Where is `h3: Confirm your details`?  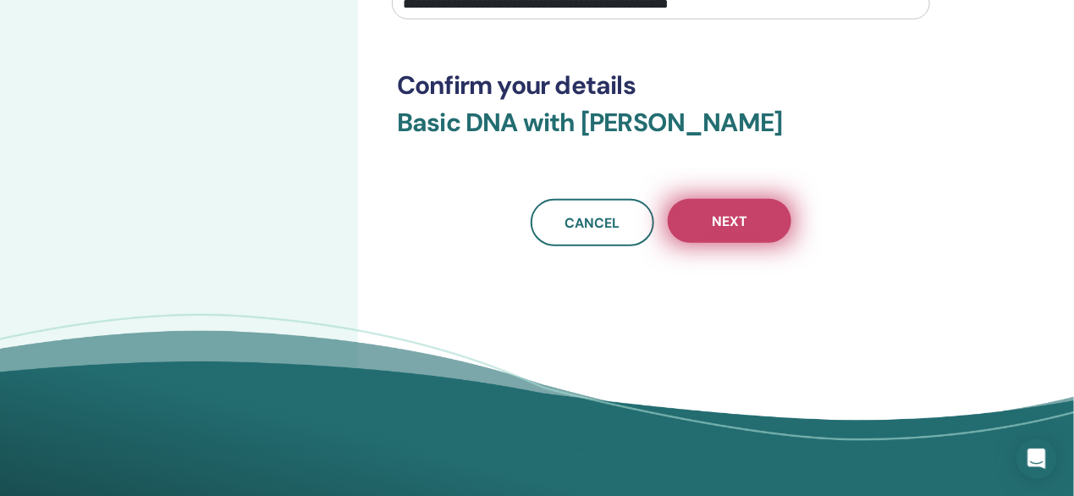 h3: Confirm your details is located at coordinates (661, 86).